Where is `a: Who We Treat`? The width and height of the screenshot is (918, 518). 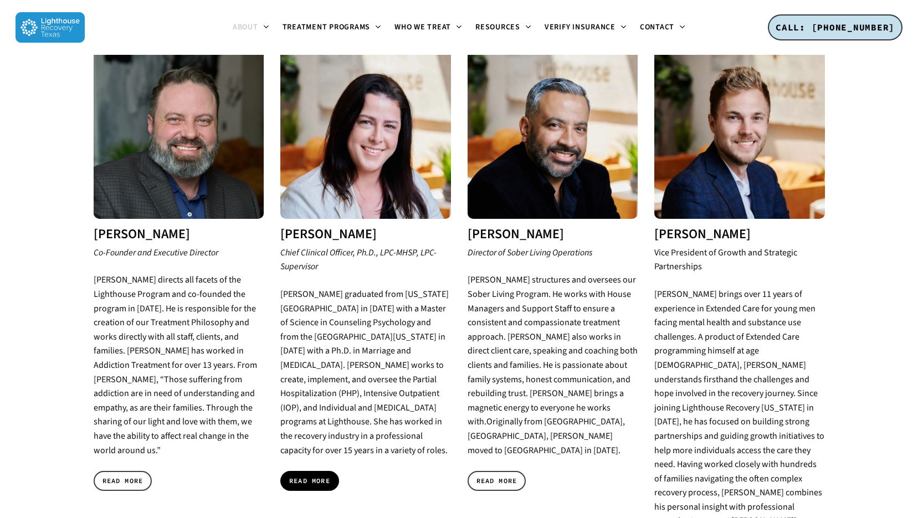 a: Who We Treat is located at coordinates (428, 28).